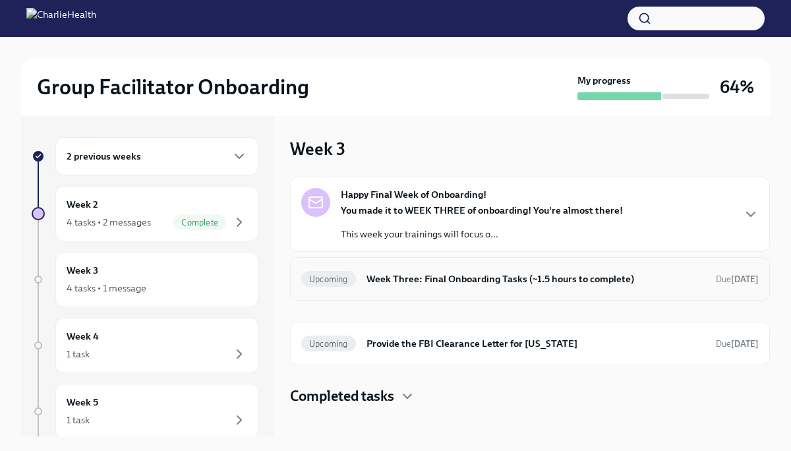  What do you see at coordinates (737, 279) in the screenshot?
I see `span: August 30th, 2025 09:00` at bounding box center [737, 279].